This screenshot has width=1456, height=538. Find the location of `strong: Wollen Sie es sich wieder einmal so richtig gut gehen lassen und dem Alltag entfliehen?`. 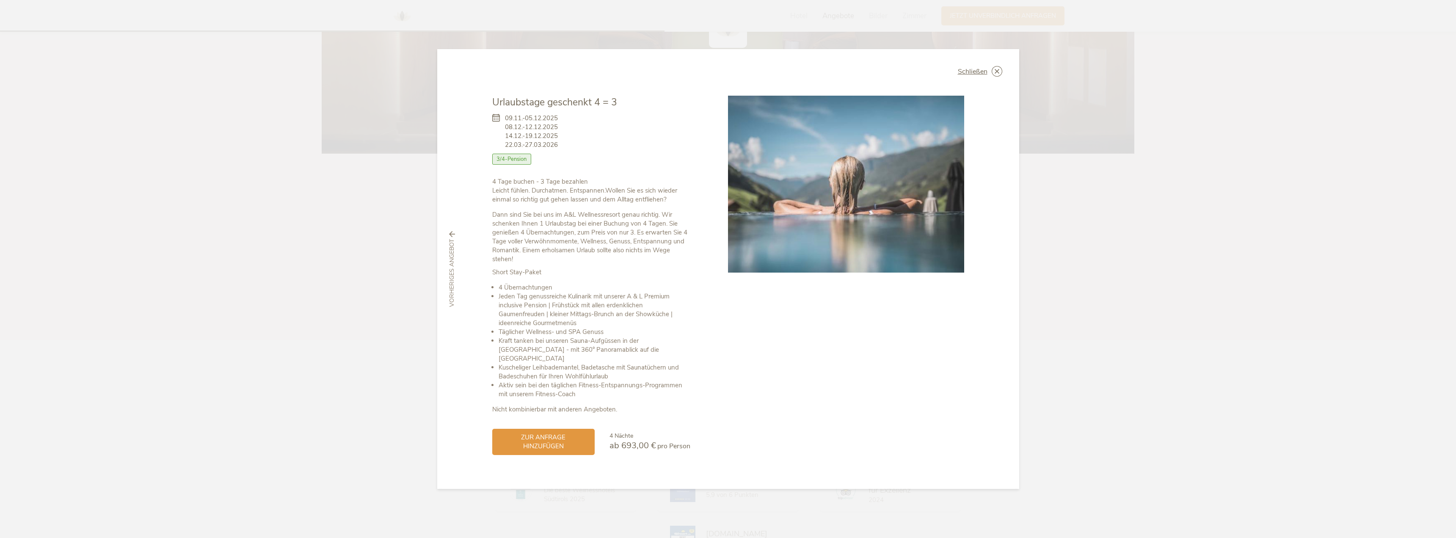

strong: Wollen Sie es sich wieder einmal so richtig gut gehen lassen und dem Alltag entfliehen? is located at coordinates (584, 195).